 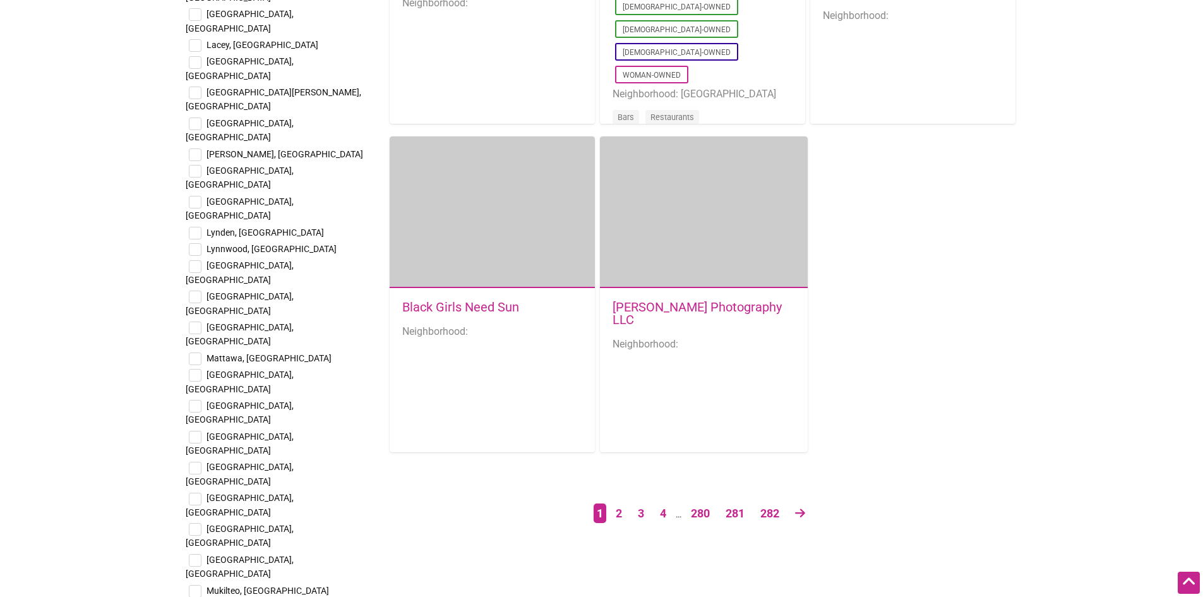 I want to click on div: Scroll Back to Top, so click(x=1189, y=582).